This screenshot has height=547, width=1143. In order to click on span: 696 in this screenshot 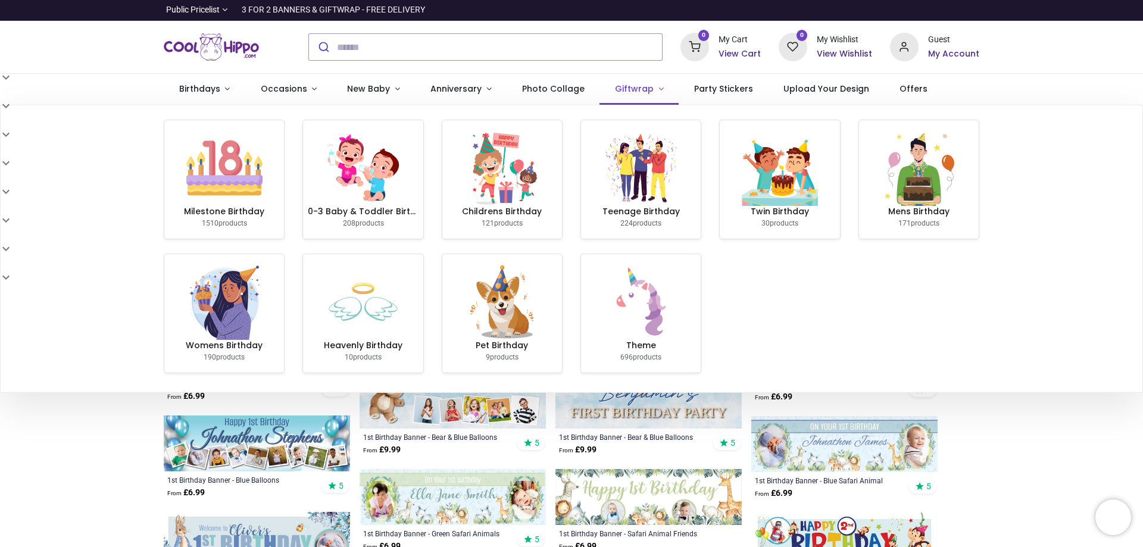, I will do `click(626, 357)`.